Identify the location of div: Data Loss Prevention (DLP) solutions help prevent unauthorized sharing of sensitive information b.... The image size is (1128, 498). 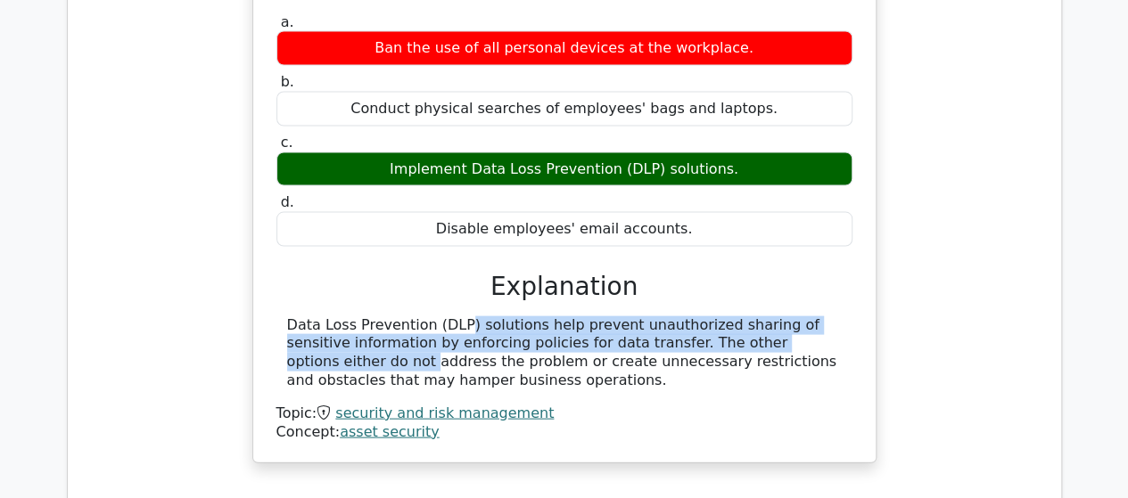
(564, 353).